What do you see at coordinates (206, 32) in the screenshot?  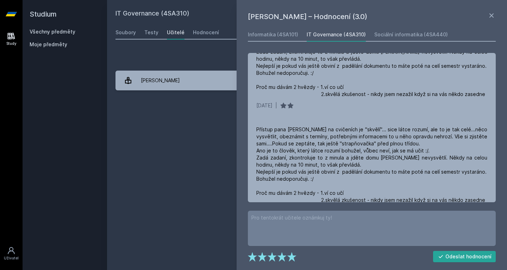 I see `a: Hodnocení` at bounding box center [206, 32].